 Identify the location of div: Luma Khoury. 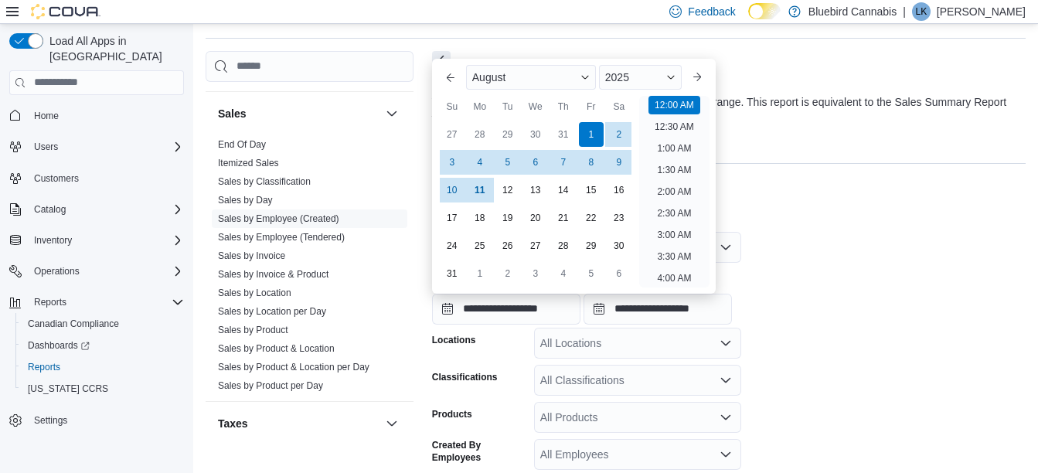
(921, 12).